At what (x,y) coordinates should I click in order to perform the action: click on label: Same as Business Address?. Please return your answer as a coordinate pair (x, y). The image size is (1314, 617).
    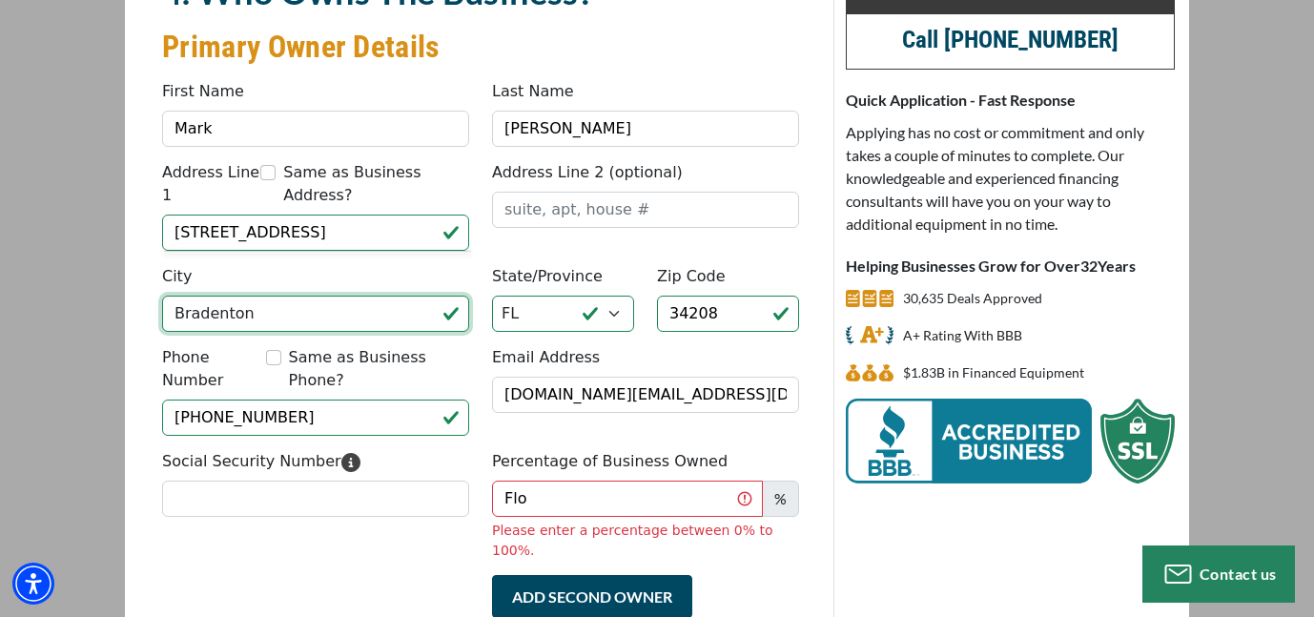
    Looking at the image, I should click on (376, 184).